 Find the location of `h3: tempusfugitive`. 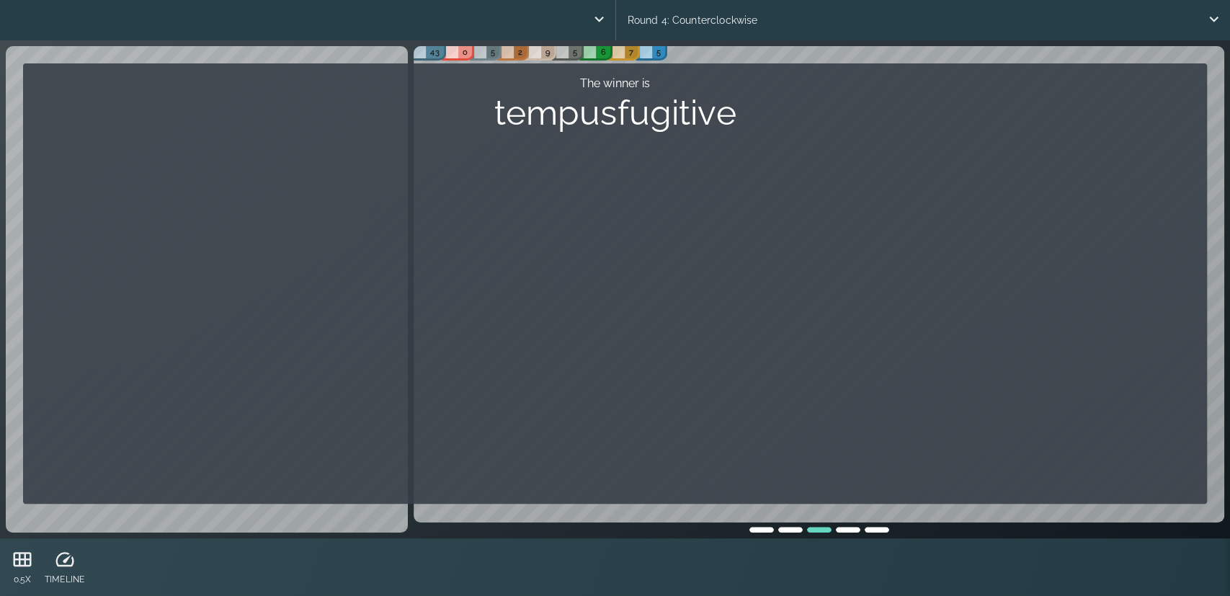

h3: tempusfugitive is located at coordinates (615, 112).